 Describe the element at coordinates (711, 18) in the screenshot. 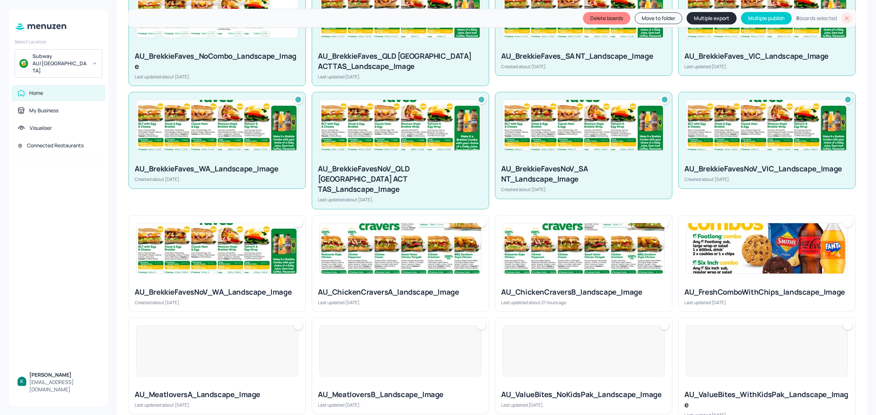

I see `button: Multiple export` at that location.